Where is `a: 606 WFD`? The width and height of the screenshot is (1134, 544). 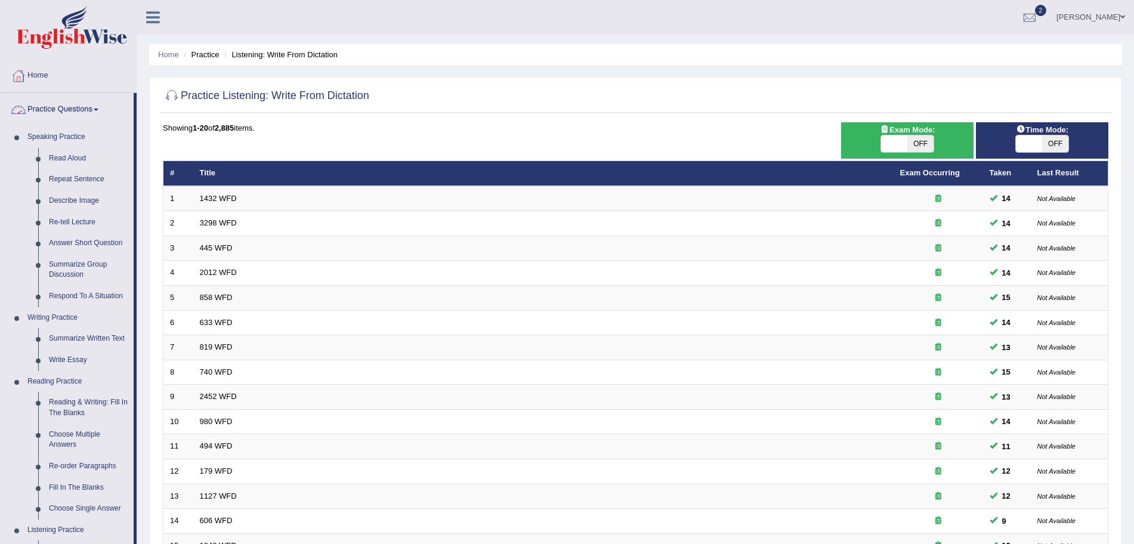
a: 606 WFD is located at coordinates (216, 520).